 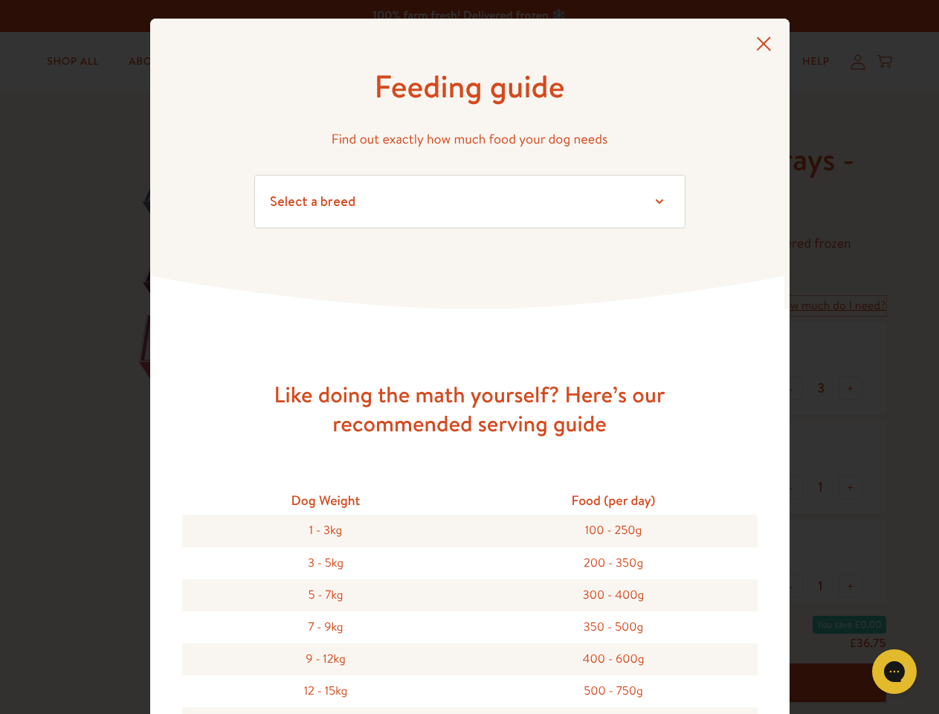 What do you see at coordinates (470, 409) in the screenshot?
I see `h3: Like doing the math yourself? Here’s our recommended serving guide` at bounding box center [470, 409].